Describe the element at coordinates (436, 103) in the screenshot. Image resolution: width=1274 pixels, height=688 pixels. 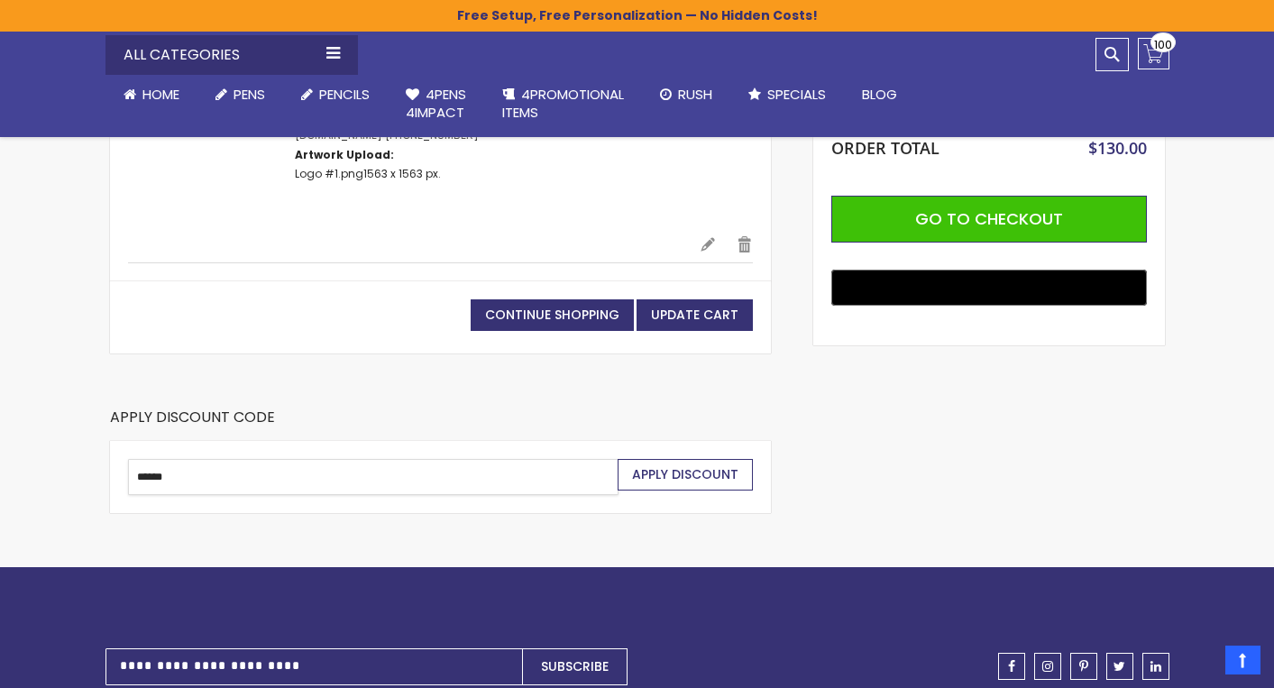
I see `span: 4Pens 4impact` at that location.